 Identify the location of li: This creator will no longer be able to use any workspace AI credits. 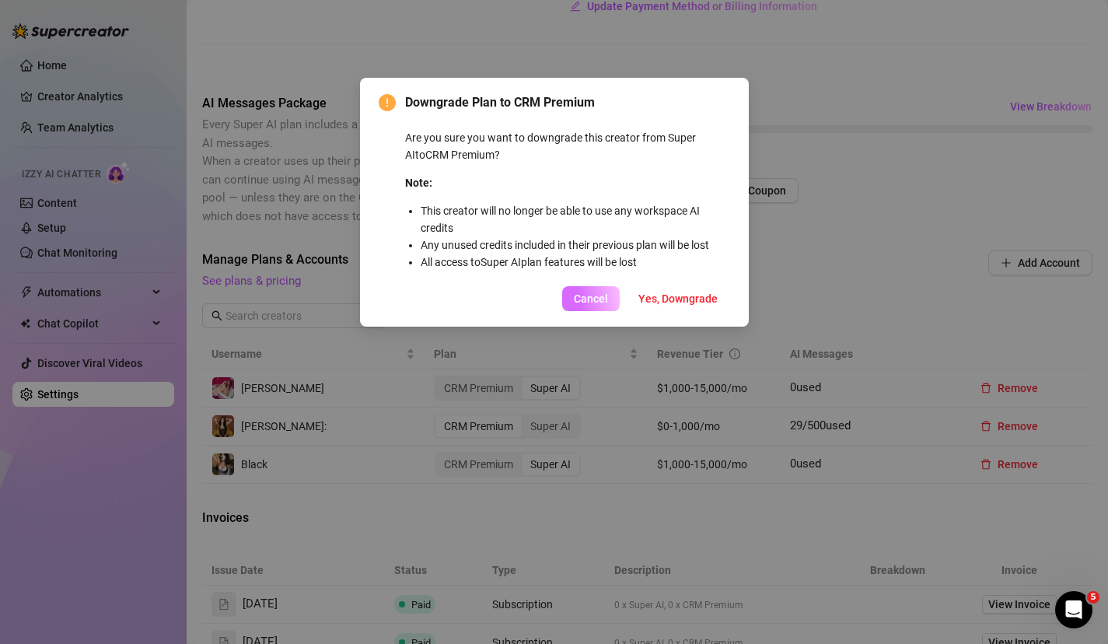
(575, 219).